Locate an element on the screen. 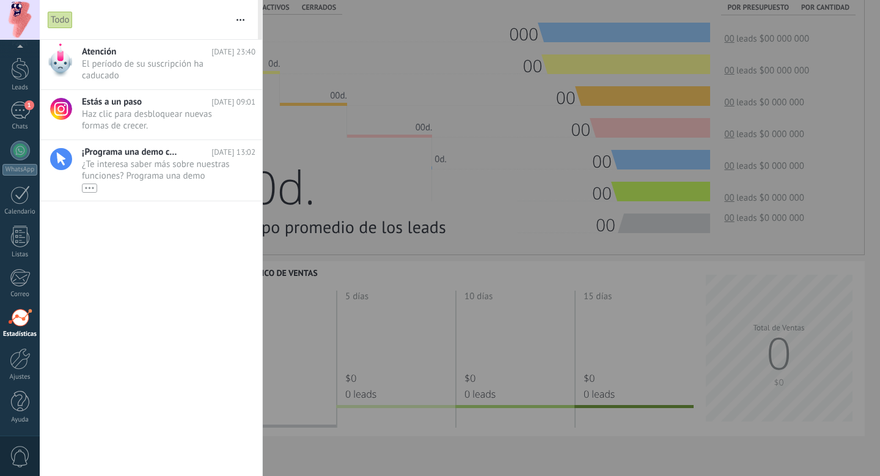  div: Ajustes is located at coordinates (20, 377).